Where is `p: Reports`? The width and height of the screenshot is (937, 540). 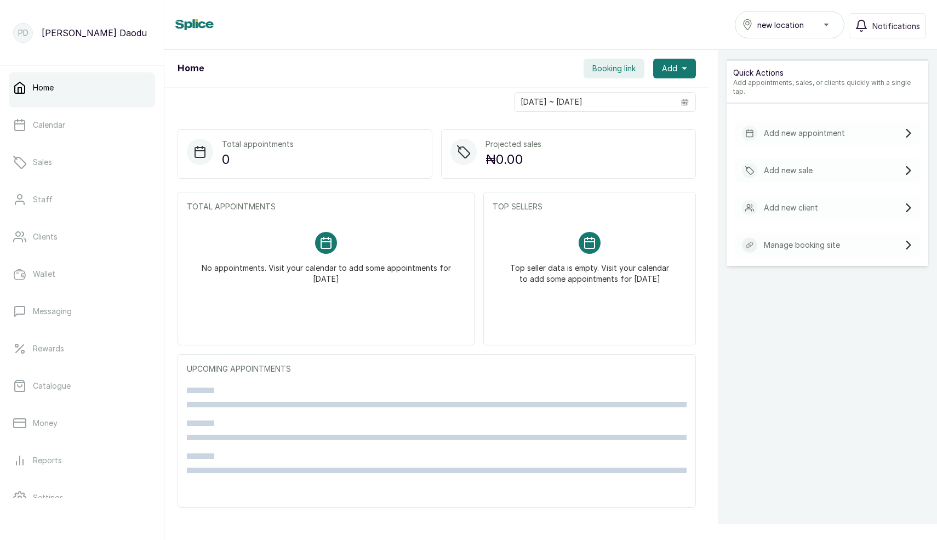
p: Reports is located at coordinates (47, 460).